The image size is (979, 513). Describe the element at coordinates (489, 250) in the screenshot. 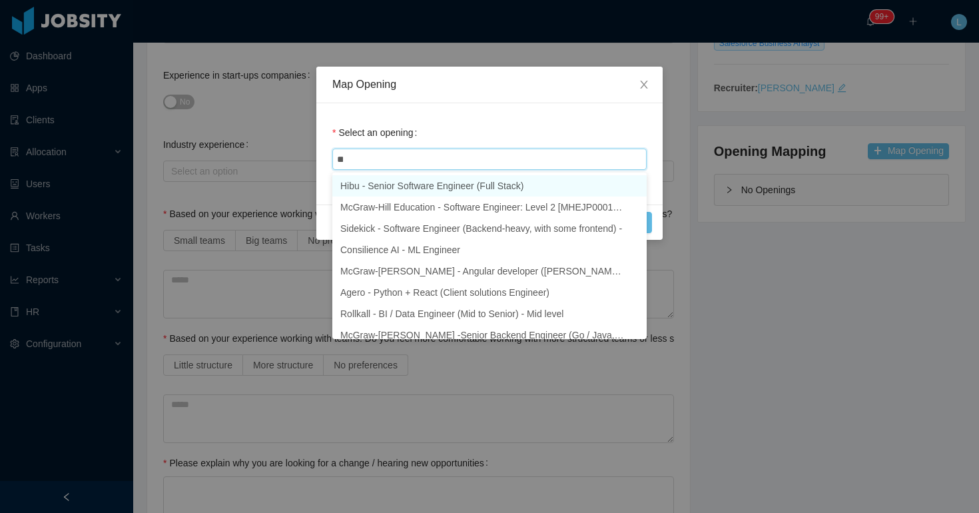

I see `li: Consilience AI - ML Engineer` at that location.